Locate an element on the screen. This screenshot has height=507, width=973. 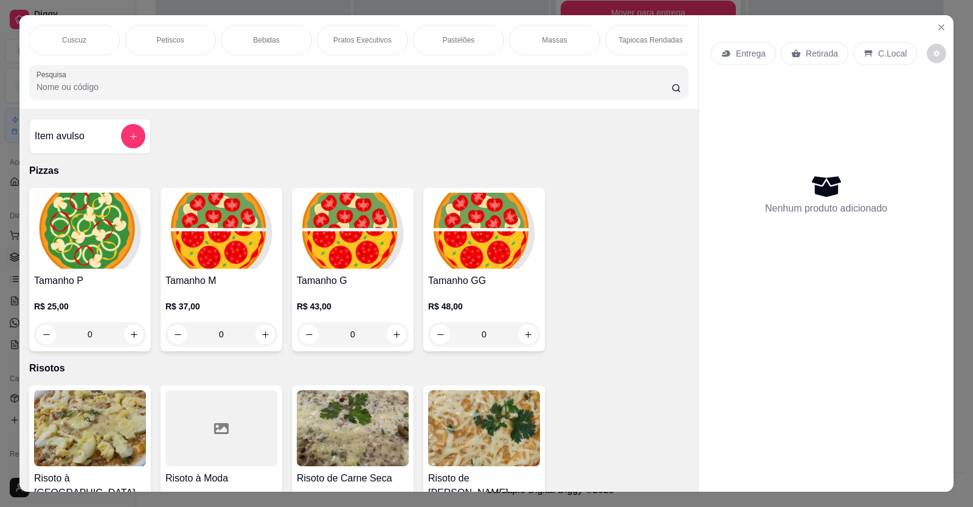
p: Tapiocas Rendadas is located at coordinates (650, 40).